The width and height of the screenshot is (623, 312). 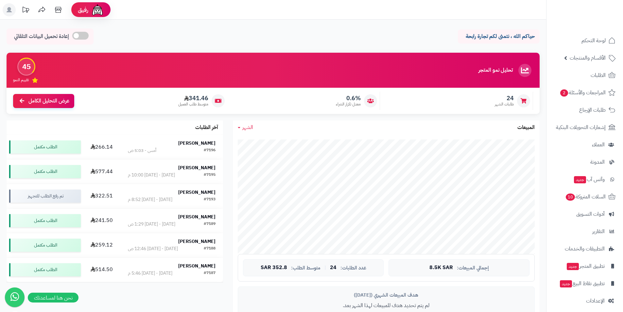 I want to click on img: logo-2.png, so click(x=598, y=12).